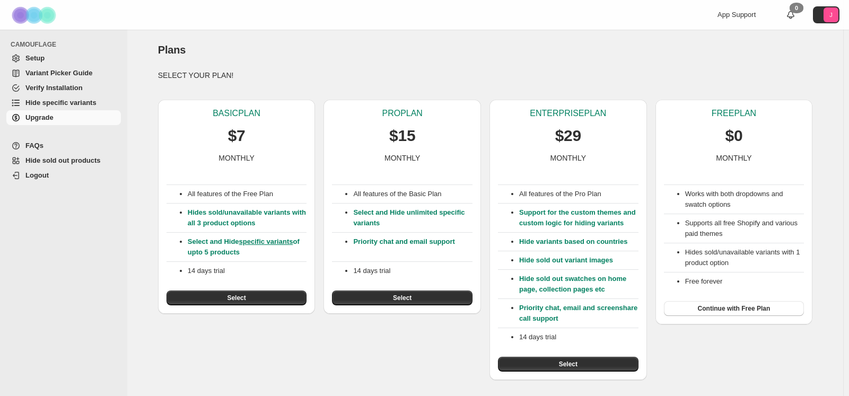 The image size is (849, 396). Describe the element at coordinates (247, 247) in the screenshot. I see `p: Select and Hide of upto 5 products` at that location.